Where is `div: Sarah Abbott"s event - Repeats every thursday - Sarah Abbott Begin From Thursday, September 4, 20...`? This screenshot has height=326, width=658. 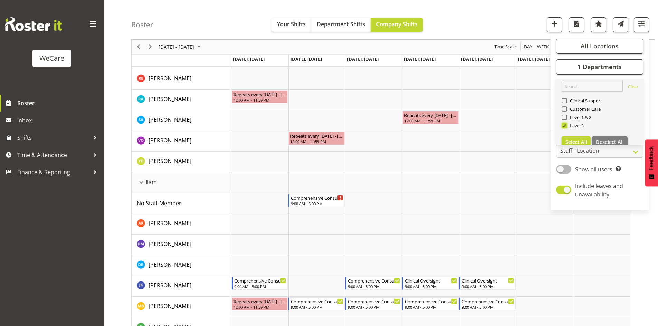
div: Sarah Abbott"s event - Repeats every thursday - Sarah Abbott Begin From Thursday, September 4, 20... is located at coordinates (430, 118).